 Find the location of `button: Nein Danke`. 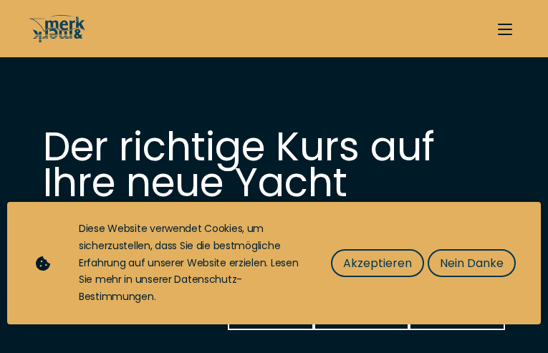

button: Nein Danke is located at coordinates (471, 263).